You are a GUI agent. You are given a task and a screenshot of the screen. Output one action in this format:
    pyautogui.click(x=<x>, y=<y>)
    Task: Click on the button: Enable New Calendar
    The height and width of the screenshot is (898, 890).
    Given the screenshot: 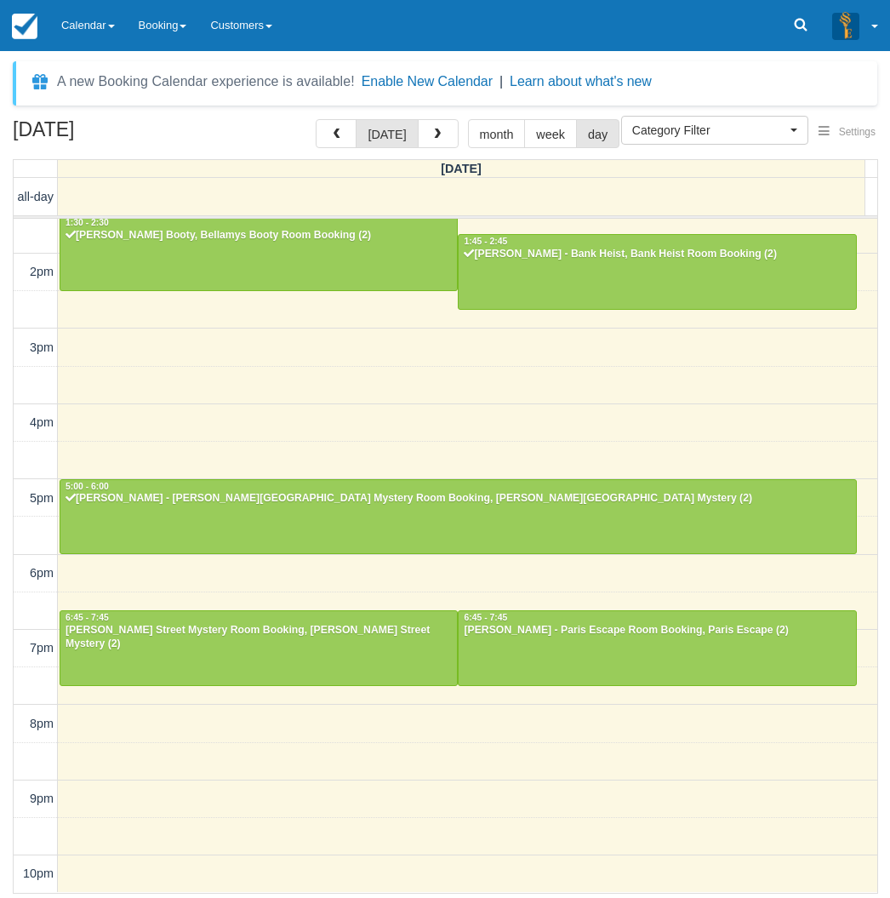 What is the action you would take?
    pyautogui.click(x=427, y=82)
    